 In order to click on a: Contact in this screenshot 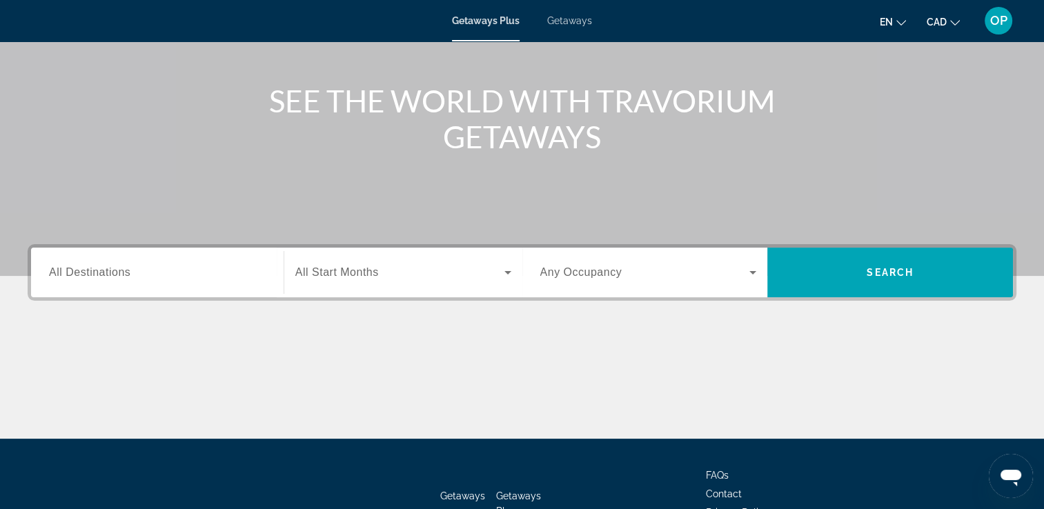, I will do `click(724, 494)`.